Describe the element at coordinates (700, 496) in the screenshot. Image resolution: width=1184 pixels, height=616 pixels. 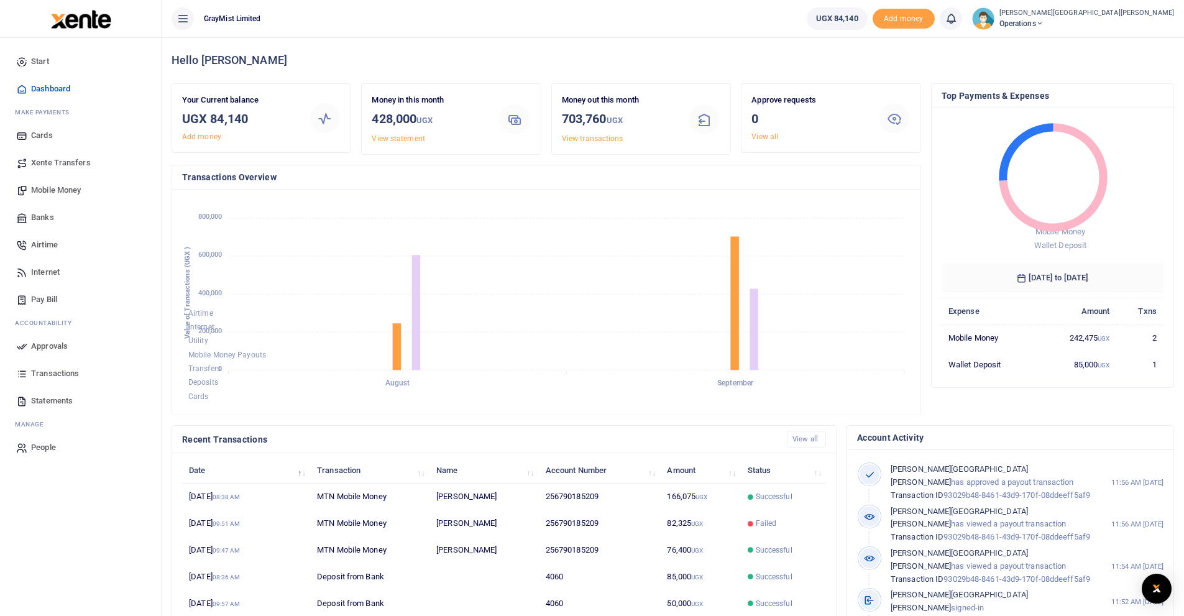
I see `td: 166,075` at that location.